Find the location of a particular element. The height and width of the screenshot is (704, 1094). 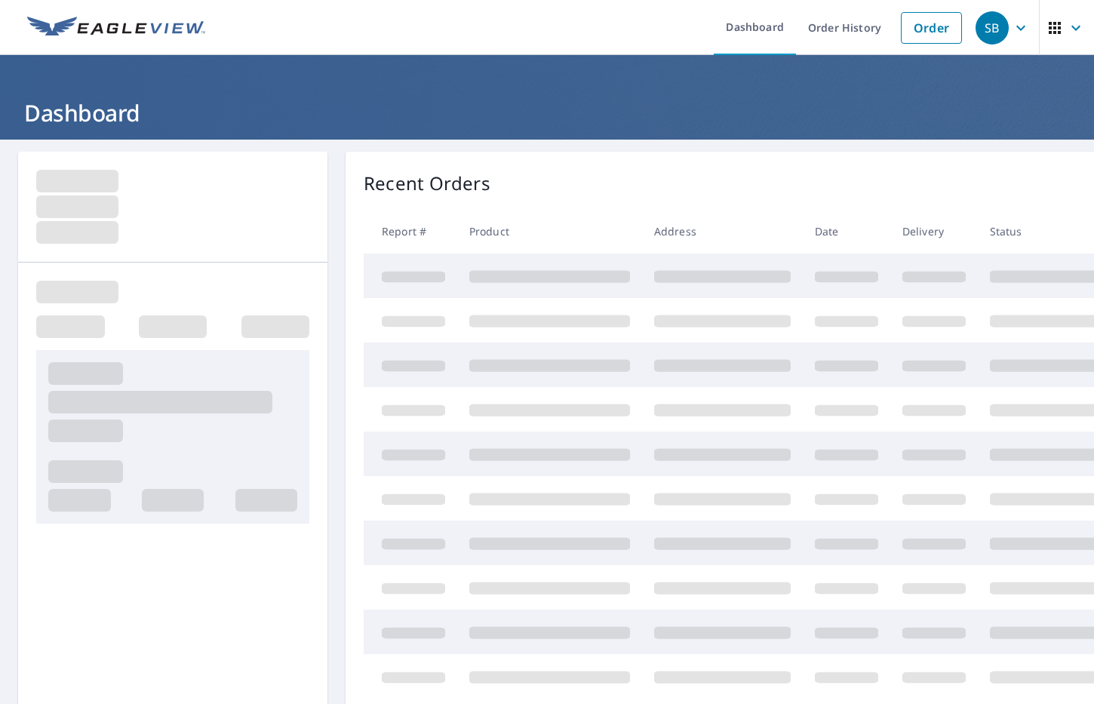

p: Recent Orders is located at coordinates (427, 183).